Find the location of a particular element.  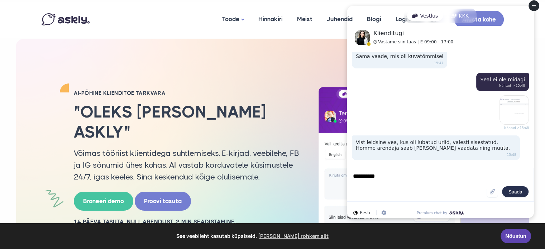

span: 15:47 is located at coordinates (98, 63).